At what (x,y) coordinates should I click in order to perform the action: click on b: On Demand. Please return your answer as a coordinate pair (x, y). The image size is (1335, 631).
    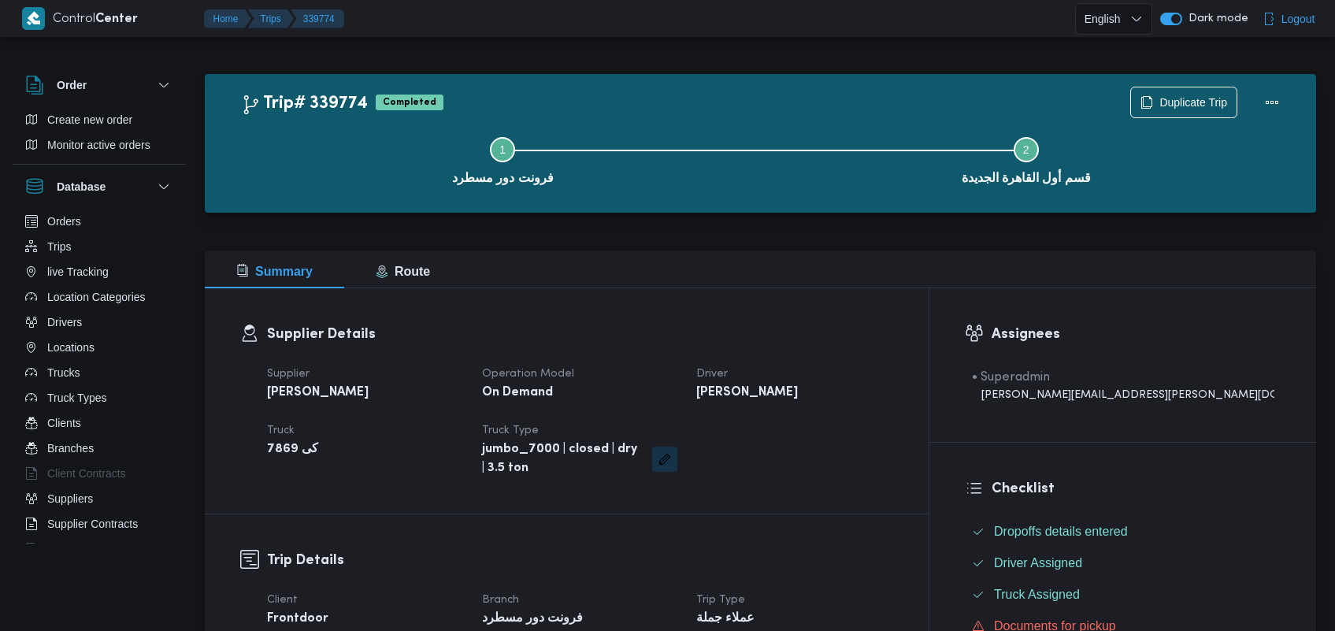
    Looking at the image, I should click on (518, 393).